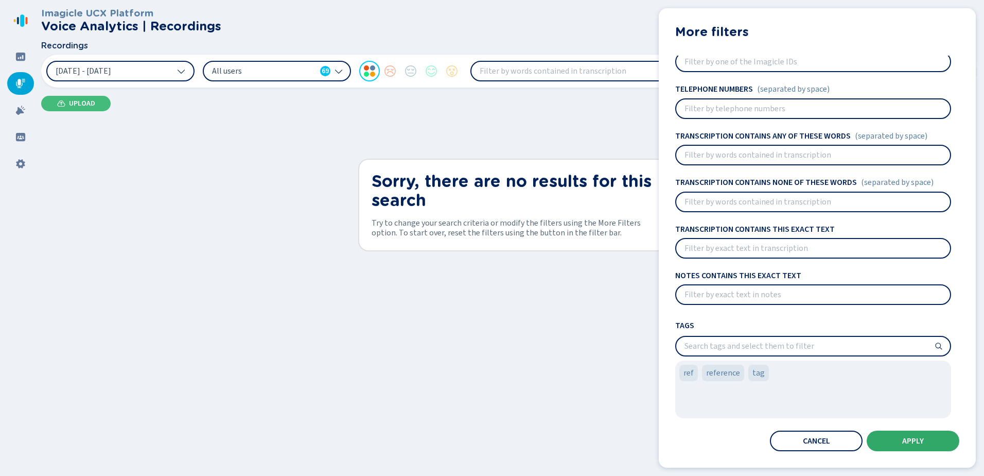 The width and height of the screenshot is (984, 476). What do you see at coordinates (738, 275) in the screenshot?
I see `h4: Notes contains this exact text` at bounding box center [738, 275].